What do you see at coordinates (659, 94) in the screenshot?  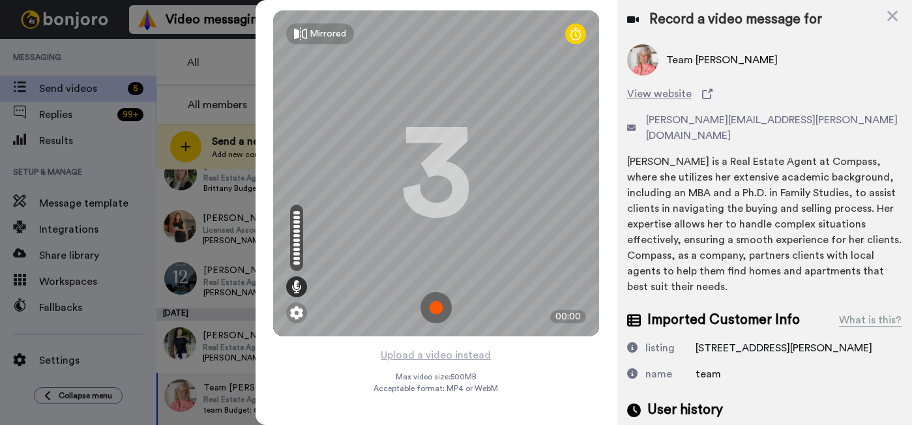 I see `span: View website` at bounding box center [659, 94].